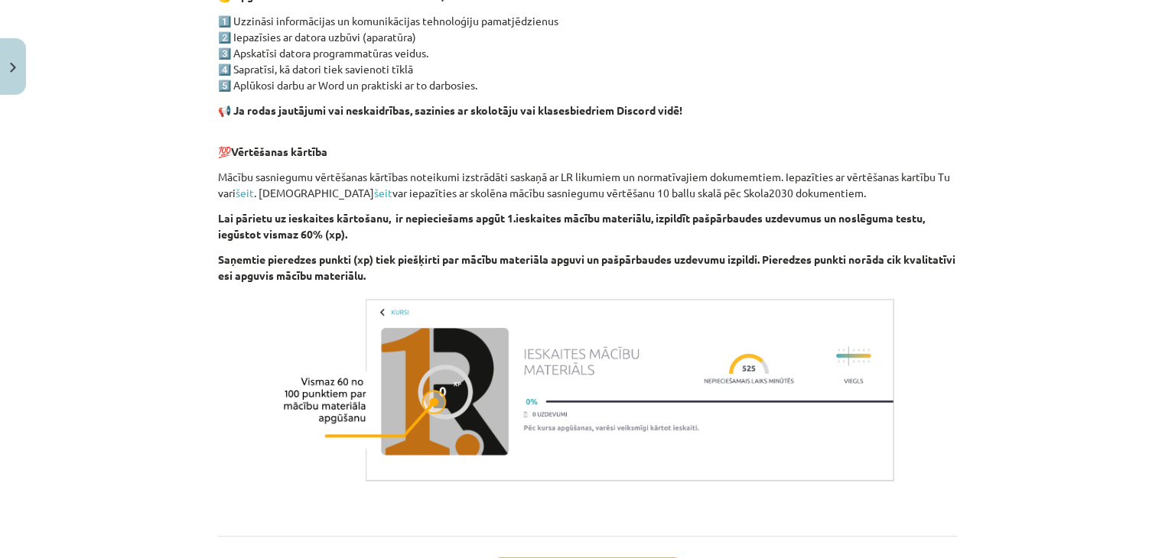 The width and height of the screenshot is (1175, 558). Describe the element at coordinates (450, 110) in the screenshot. I see `strong: 📢 Ja rodas jautājumi vai neskaidrības, sazinies ar skolotāju vai klasesbiedriem Discord vidē!` at that location.